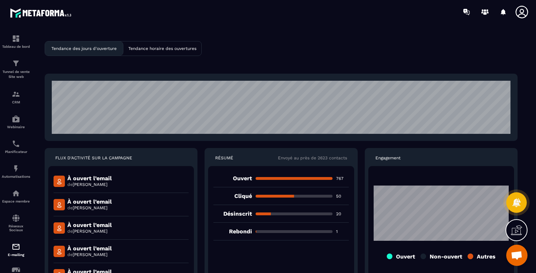 The width and height of the screenshot is (536, 273). I want to click on p: Espace membre, so click(16, 201).